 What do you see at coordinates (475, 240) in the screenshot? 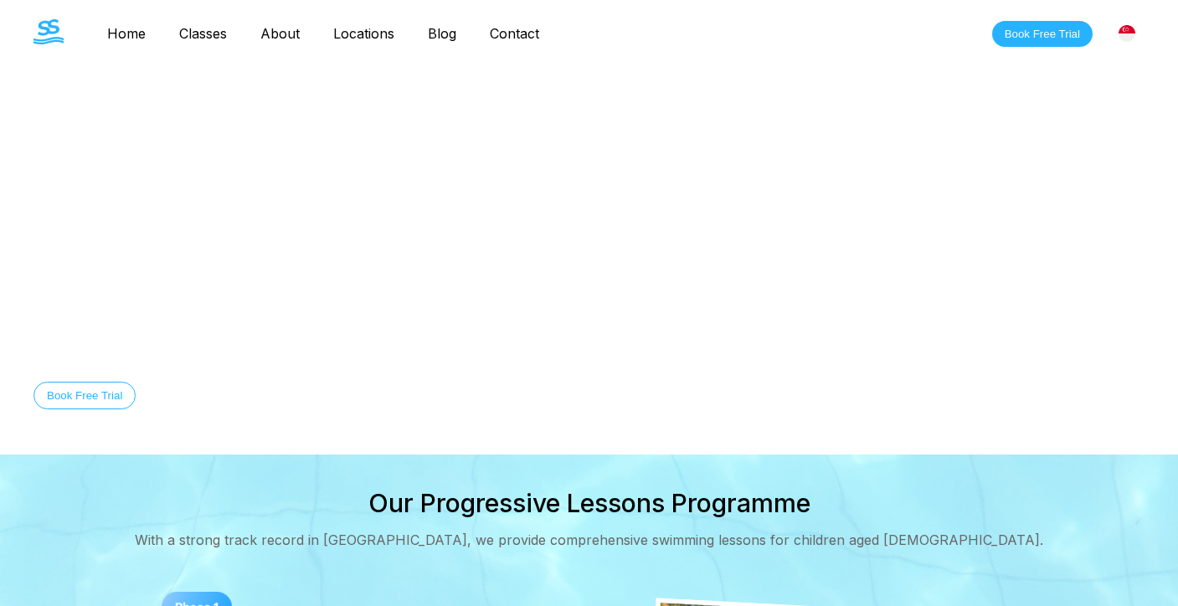
I see `div: Welcome to The Swim Starter` at bounding box center [475, 240].